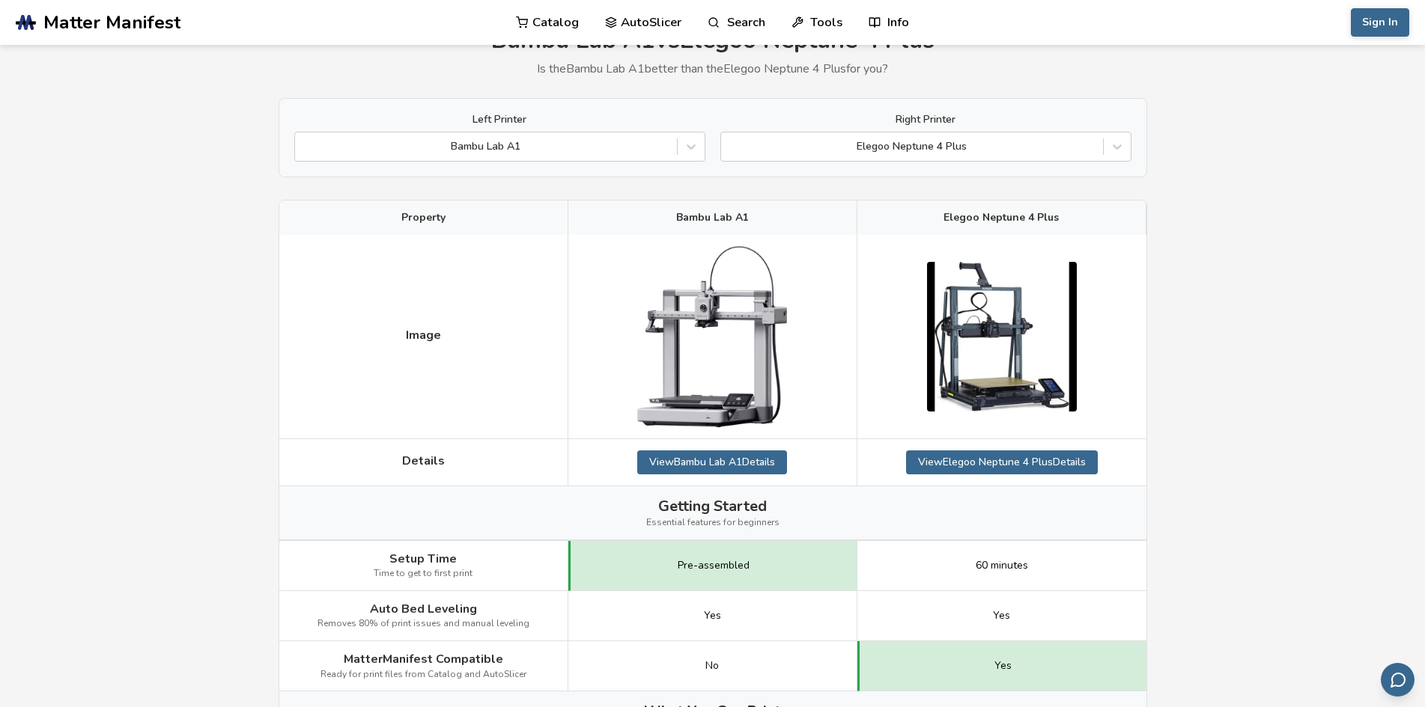 This screenshot has width=1425, height=707. I want to click on span: Matter Manifest, so click(112, 22).